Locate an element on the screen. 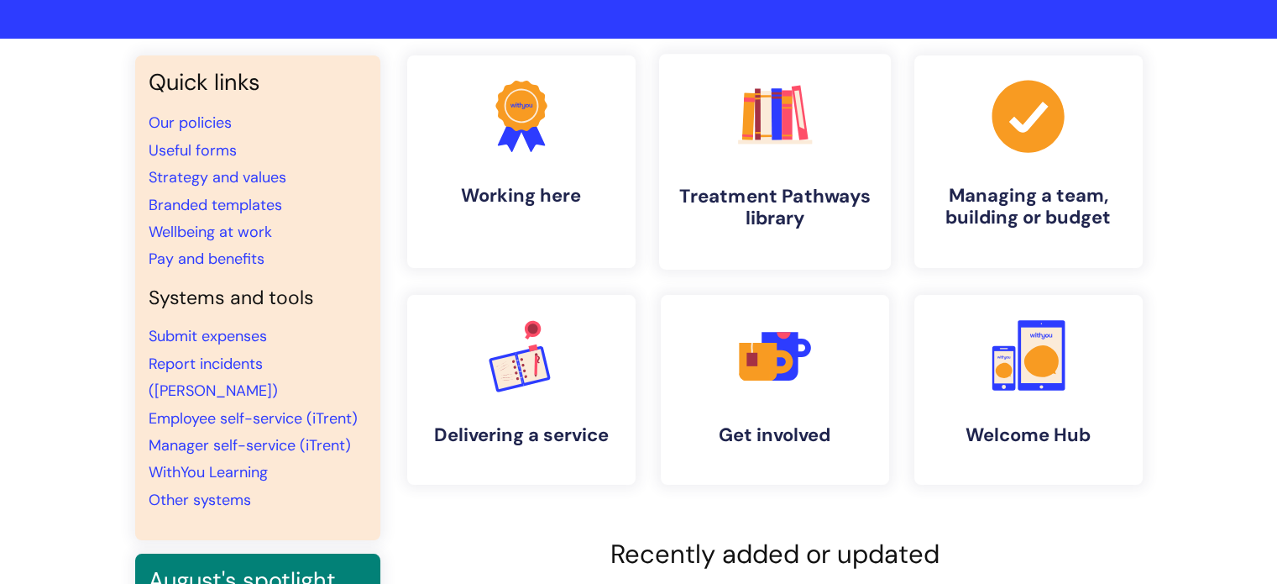 Image resolution: width=1277 pixels, height=584 pixels. a: Wellbeing at work is located at coordinates (210, 232).